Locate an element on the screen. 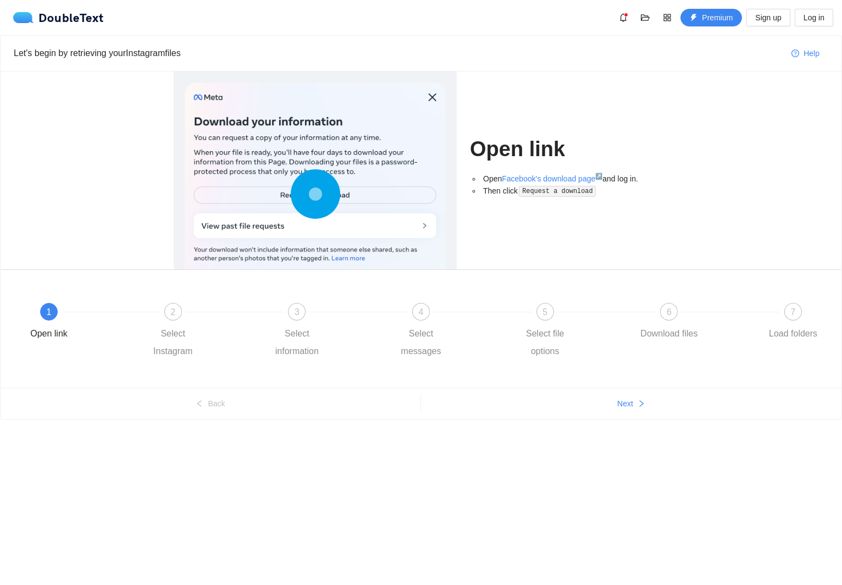 The width and height of the screenshot is (842, 585). div: Open link is located at coordinates (49, 334).